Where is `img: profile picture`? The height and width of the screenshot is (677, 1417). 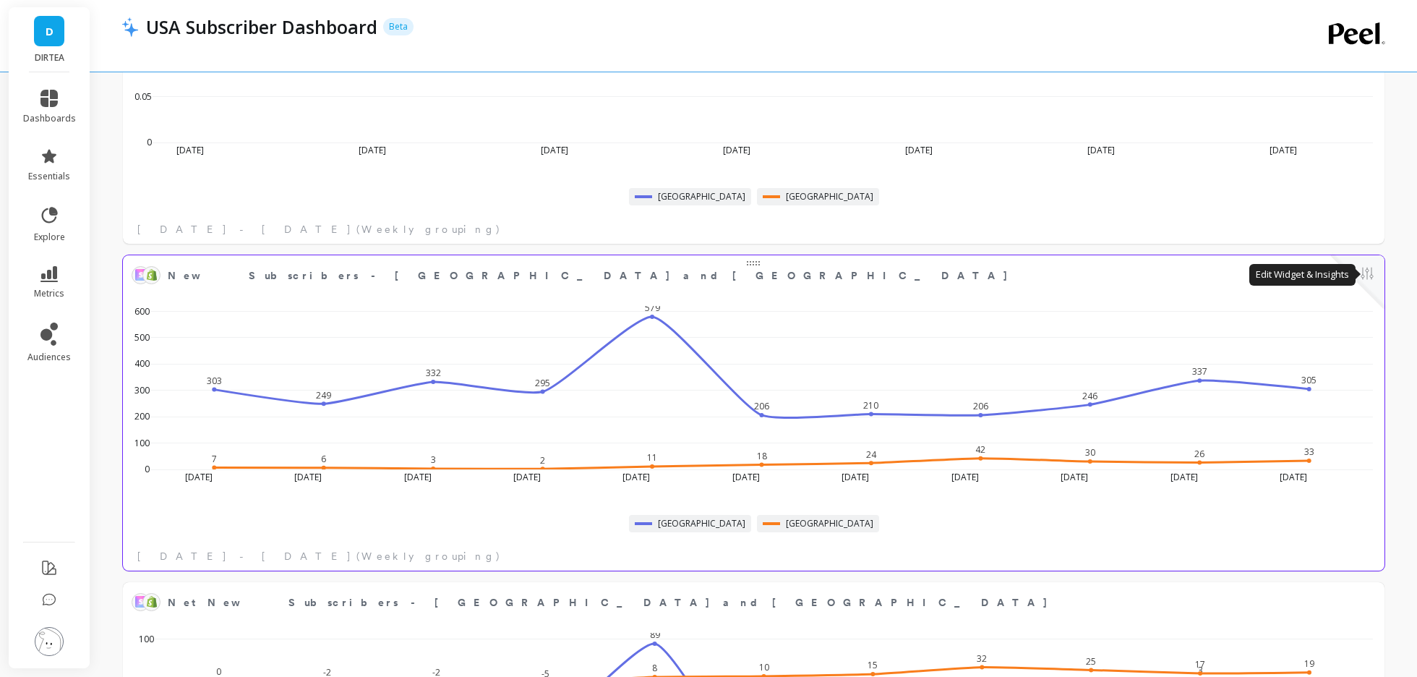
img: profile picture is located at coordinates (49, 641).